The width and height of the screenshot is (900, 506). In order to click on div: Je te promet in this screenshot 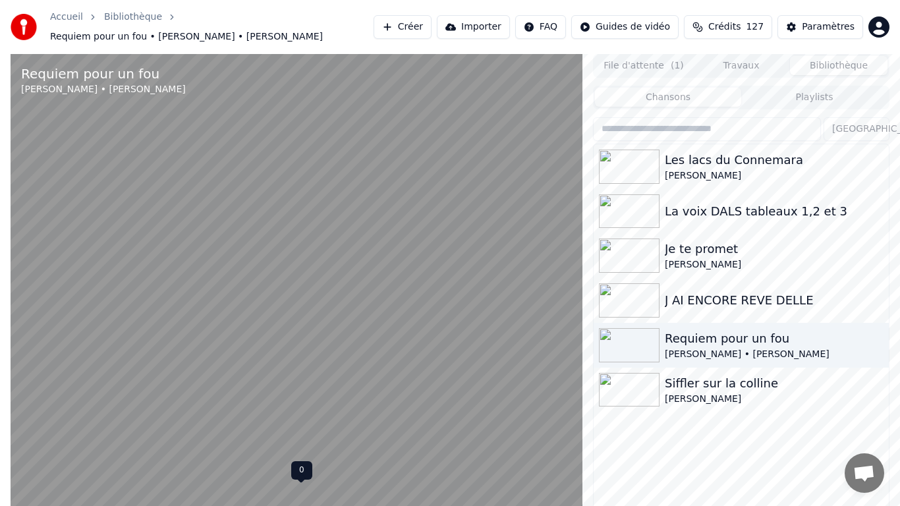, I will do `click(774, 249)`.